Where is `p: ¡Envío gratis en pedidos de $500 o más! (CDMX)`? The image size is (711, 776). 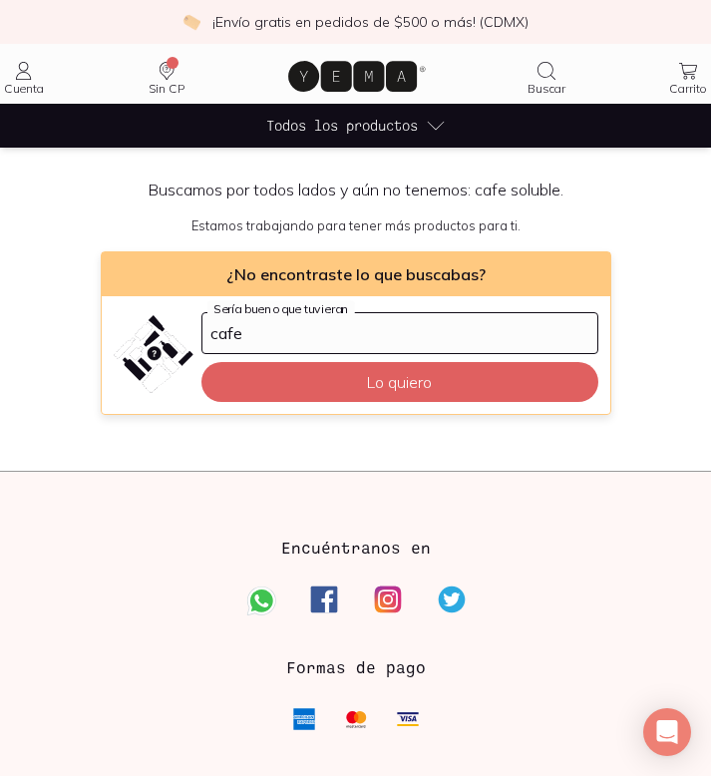 p: ¡Envío gratis en pedidos de $500 o más! (CDMX) is located at coordinates (370, 22).